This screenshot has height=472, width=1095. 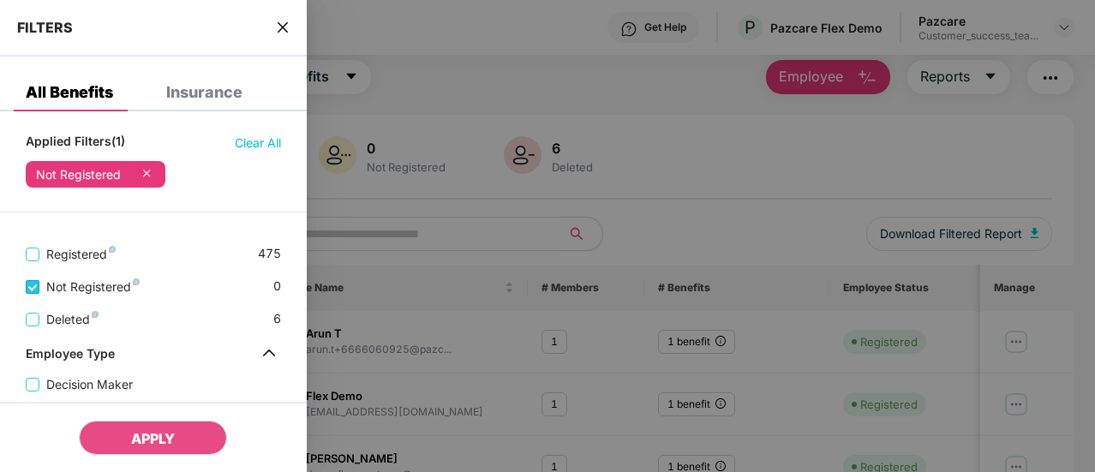 What do you see at coordinates (72, 320) in the screenshot?
I see `span: Deleted` at bounding box center [72, 320].